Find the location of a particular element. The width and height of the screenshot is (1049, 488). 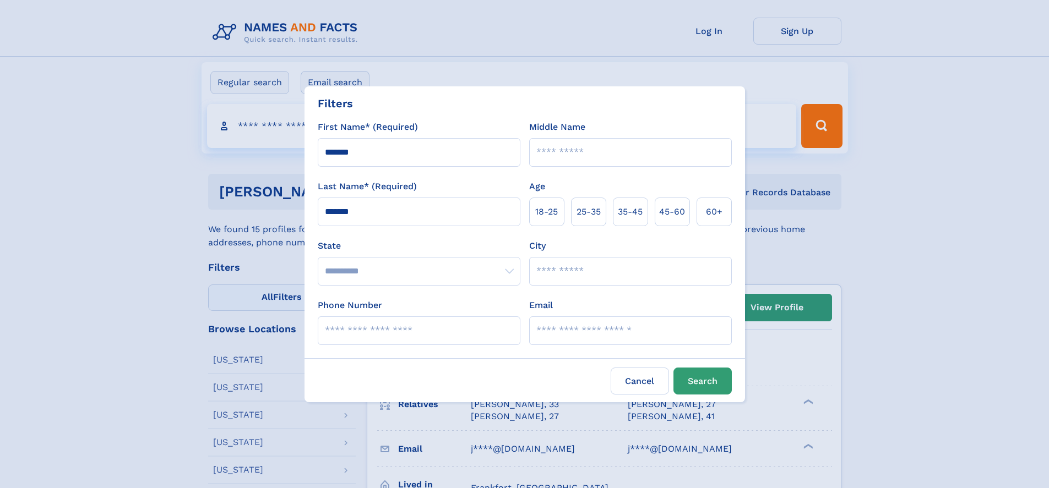

label: City is located at coordinates (537, 246).